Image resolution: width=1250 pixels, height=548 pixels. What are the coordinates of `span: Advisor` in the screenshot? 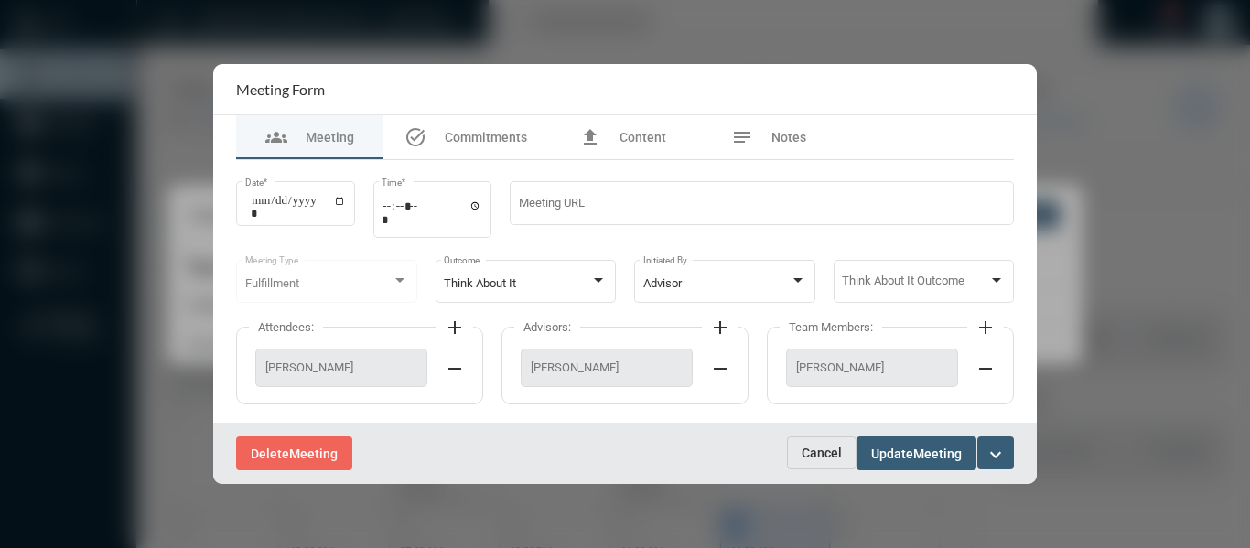 It's located at (662, 283).